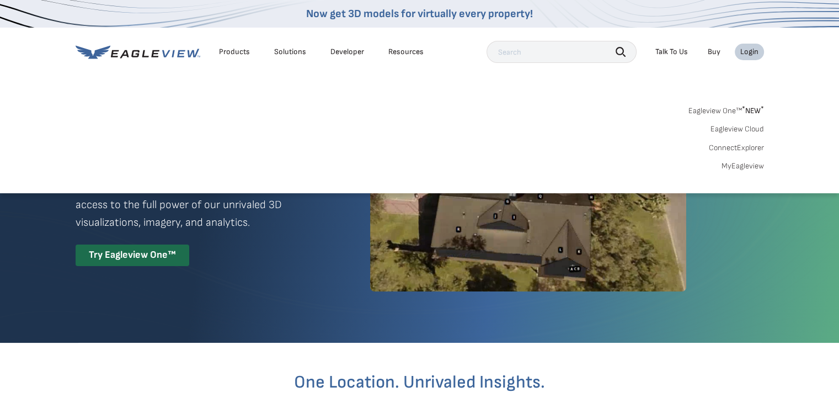  Describe the element at coordinates (737, 129) in the screenshot. I see `a: Eagleview Cloud` at that location.